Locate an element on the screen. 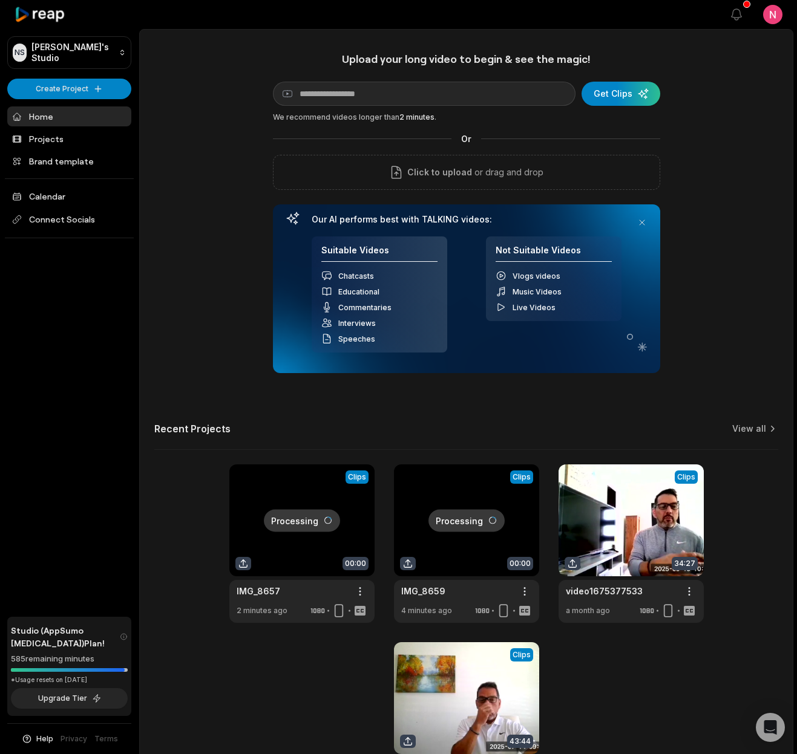 The height and width of the screenshot is (754, 797). span: Commentaries is located at coordinates (365, 307).